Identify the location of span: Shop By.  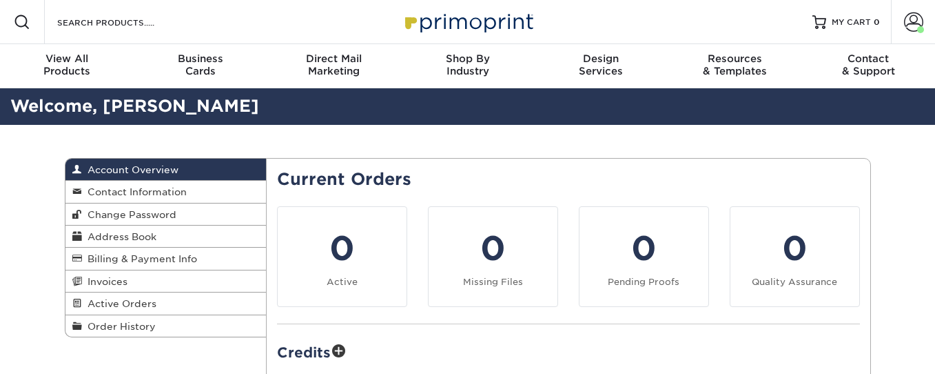
(468, 59).